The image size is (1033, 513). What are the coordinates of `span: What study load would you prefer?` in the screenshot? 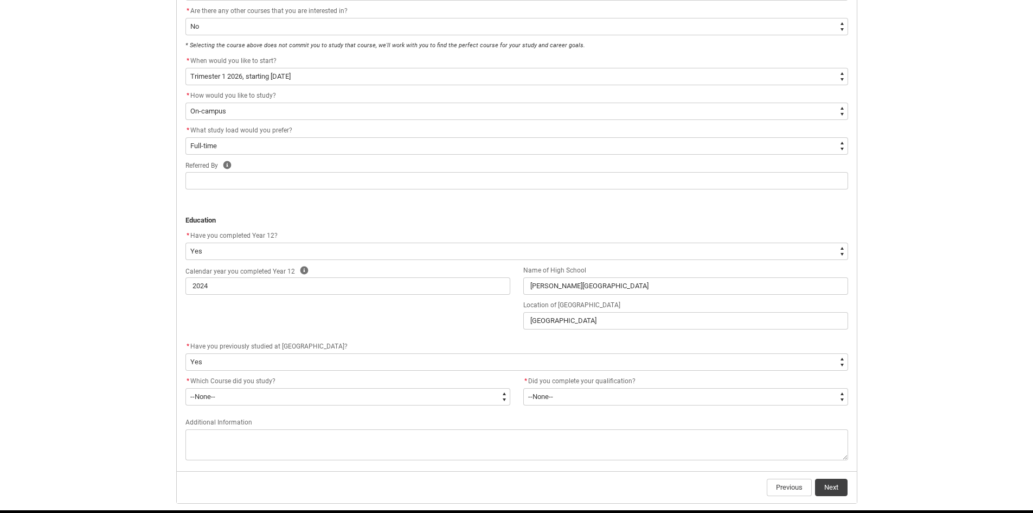 It's located at (241, 130).